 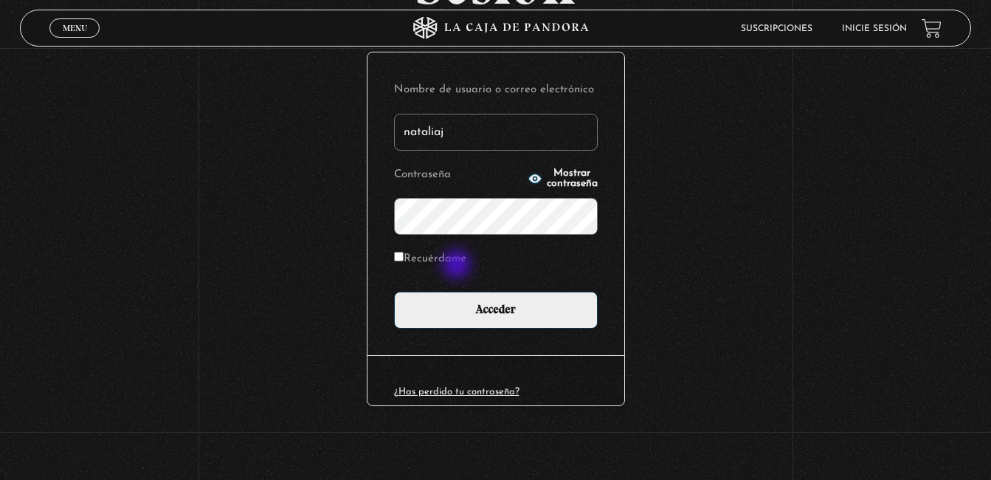 What do you see at coordinates (75, 41) in the screenshot?
I see `span: Cerrar` at bounding box center [75, 41].